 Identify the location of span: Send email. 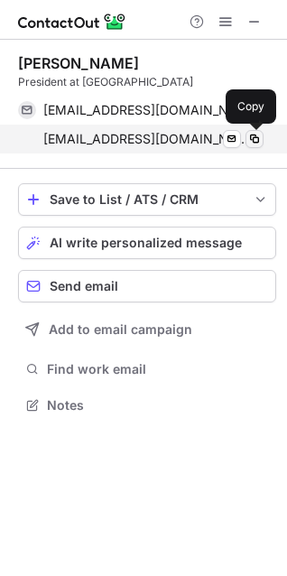
(84, 286).